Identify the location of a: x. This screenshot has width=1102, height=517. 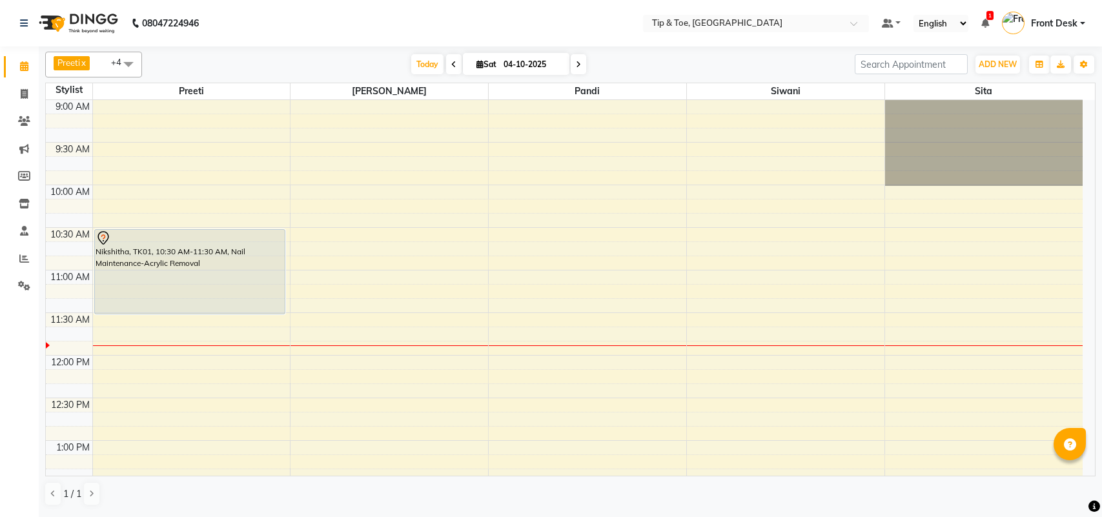
(83, 63).